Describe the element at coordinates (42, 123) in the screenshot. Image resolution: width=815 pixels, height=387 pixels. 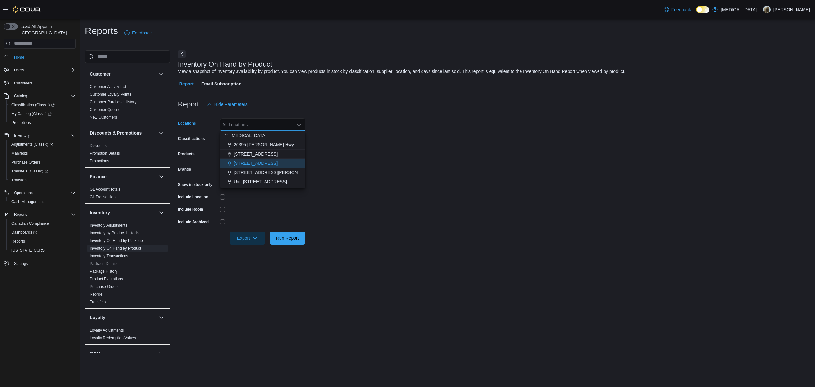
I see `span: Promotions` at that location.